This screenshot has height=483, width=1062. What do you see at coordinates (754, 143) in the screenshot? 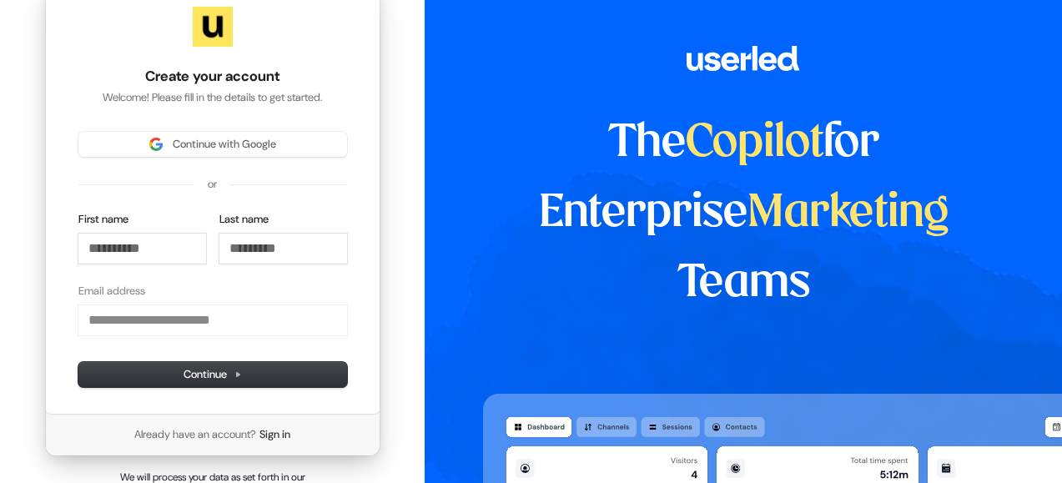
I see `span: Copilot` at bounding box center [754, 143].